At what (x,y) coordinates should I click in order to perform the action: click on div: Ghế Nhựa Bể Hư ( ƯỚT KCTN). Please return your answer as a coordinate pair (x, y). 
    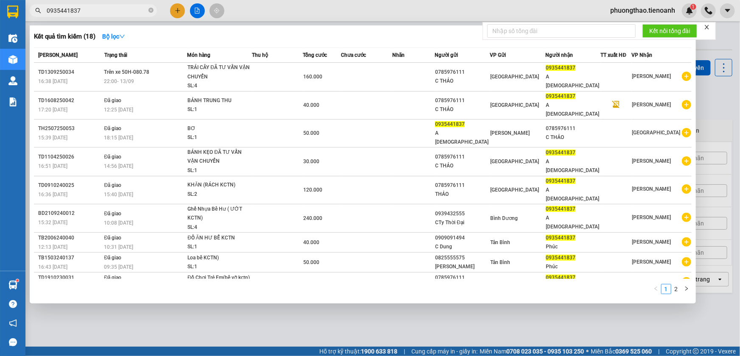
    Looking at the image, I should click on (219, 214).